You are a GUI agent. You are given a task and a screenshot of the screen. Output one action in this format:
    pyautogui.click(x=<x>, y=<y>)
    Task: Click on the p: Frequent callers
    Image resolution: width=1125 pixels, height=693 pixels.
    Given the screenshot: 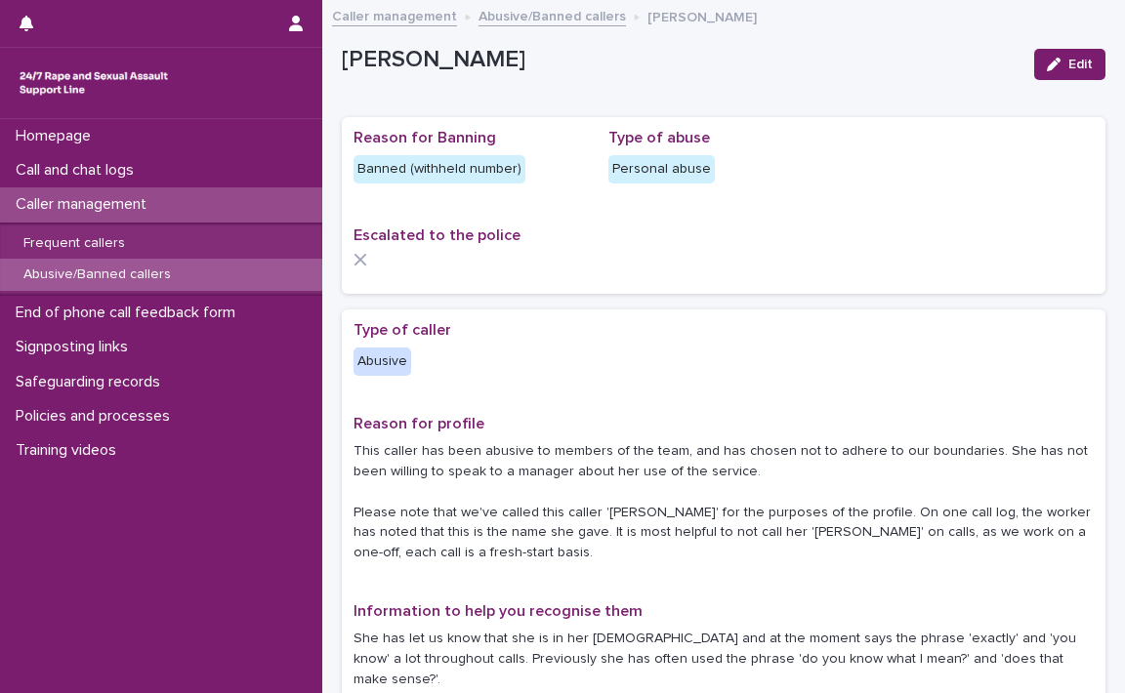 What is the action you would take?
    pyautogui.click(x=74, y=243)
    